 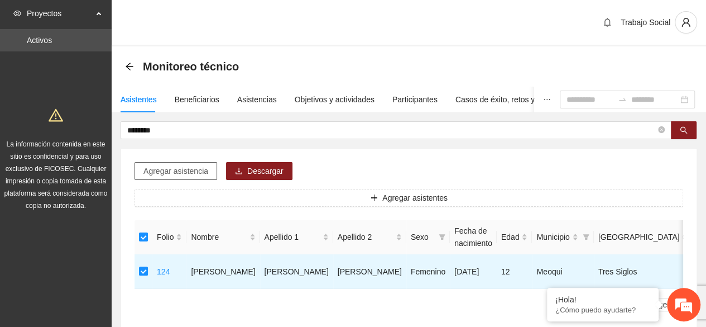 I want to click on button: plusAgregar asistentes, so click(x=409, y=198).